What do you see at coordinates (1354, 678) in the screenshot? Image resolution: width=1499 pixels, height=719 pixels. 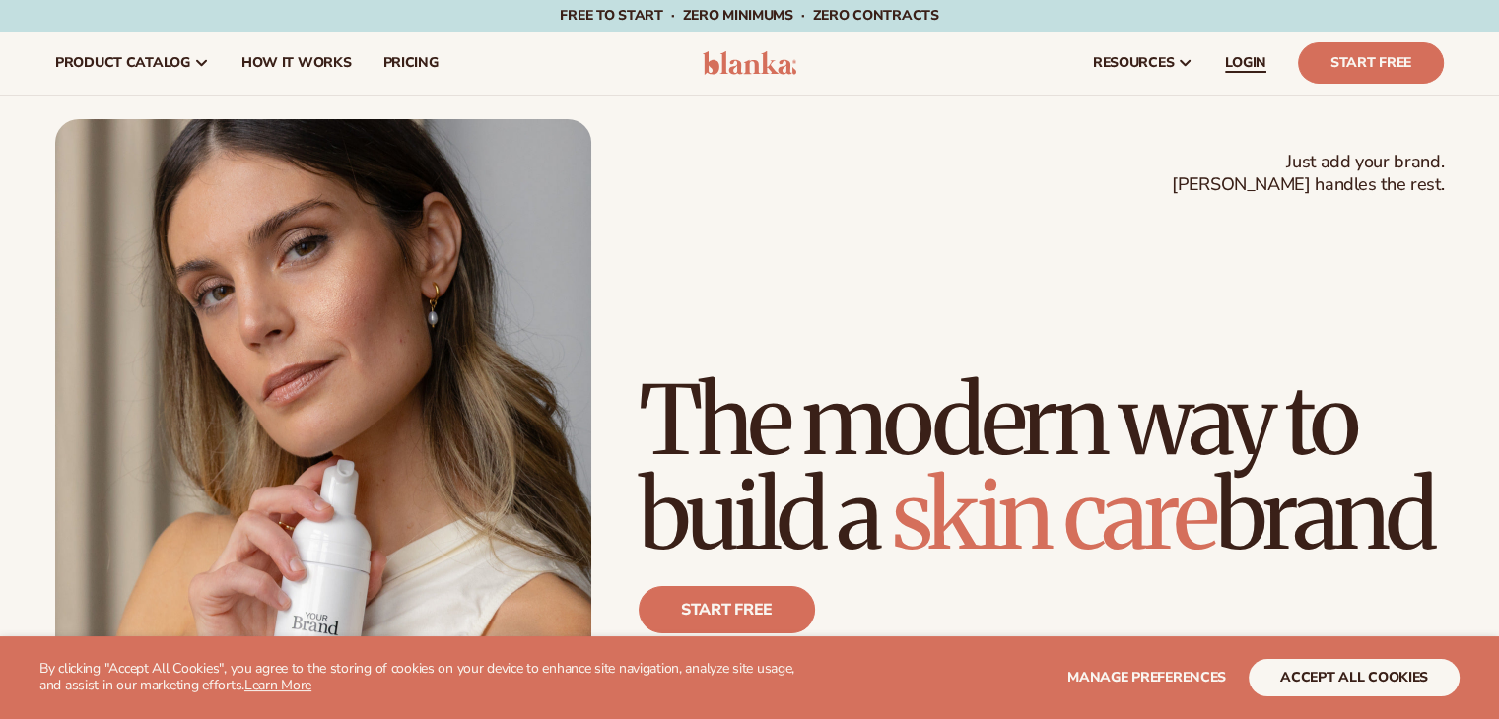 I see `button: accept all cookies` at bounding box center [1354, 678].